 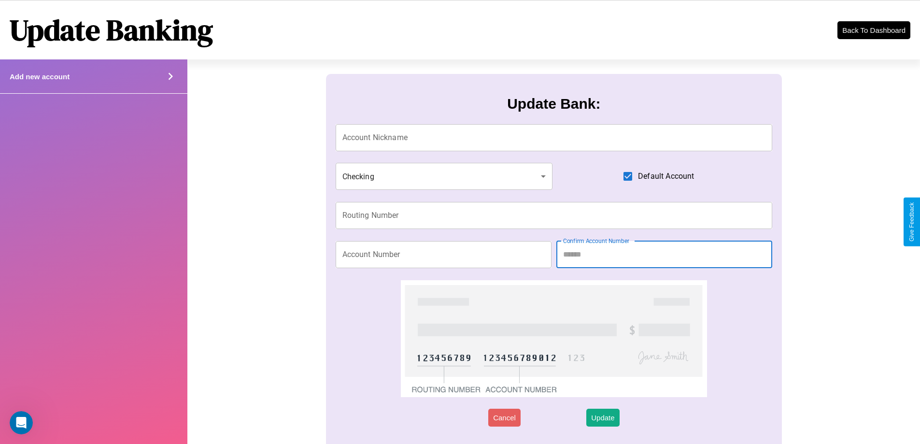 What do you see at coordinates (596, 240) in the screenshot?
I see `label: Confirm Account Number` at bounding box center [596, 240].